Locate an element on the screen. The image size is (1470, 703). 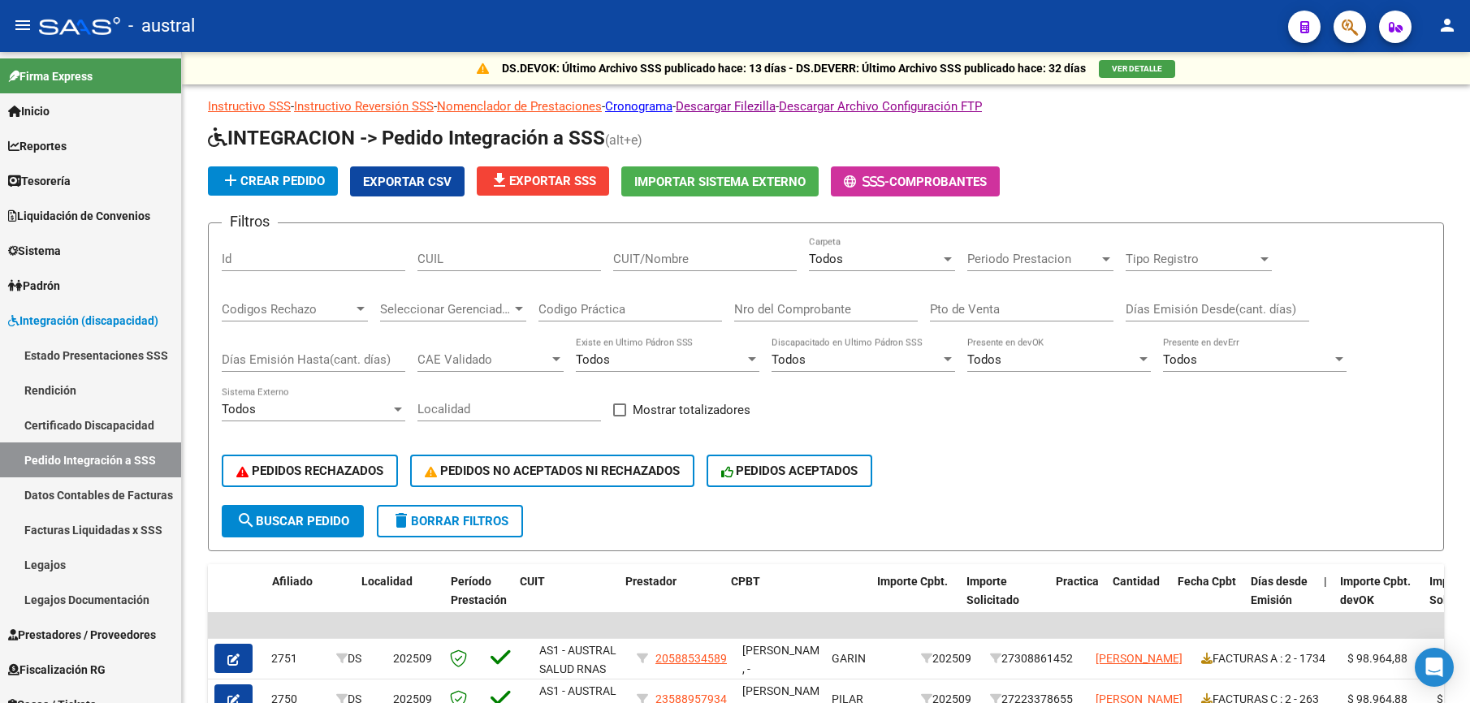
button: Importar Sistema Externo is located at coordinates (719, 181).